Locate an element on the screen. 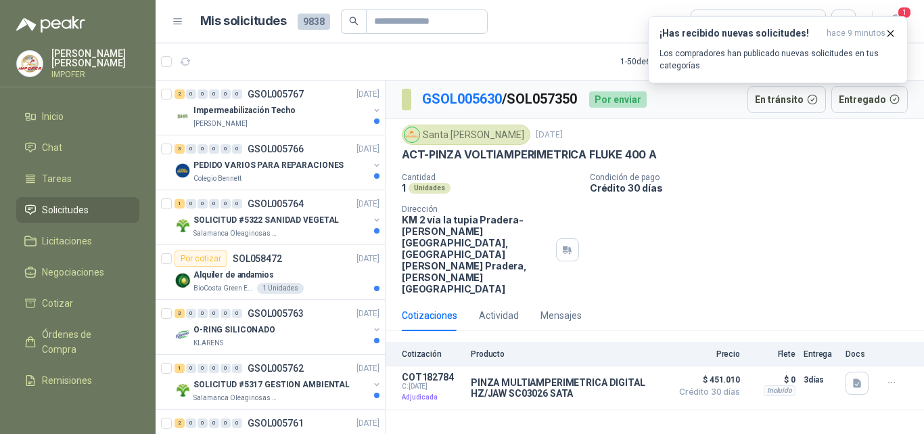  h3: ¡Has recibido nuevas solicitudes! is located at coordinates (740, 33).